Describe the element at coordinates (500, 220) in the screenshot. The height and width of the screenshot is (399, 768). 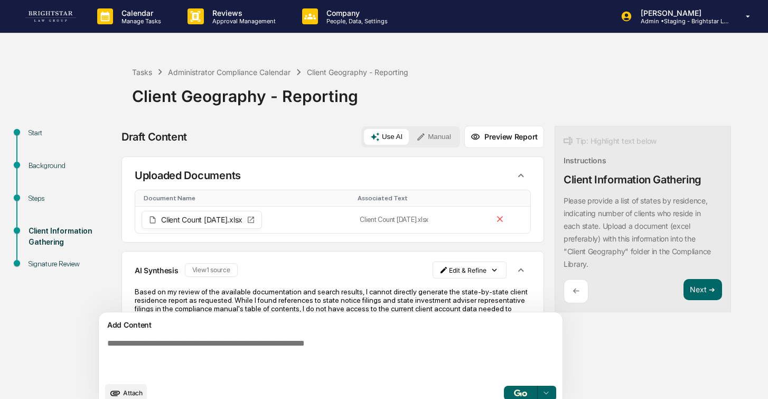
I see `button: Remove file` at that location.